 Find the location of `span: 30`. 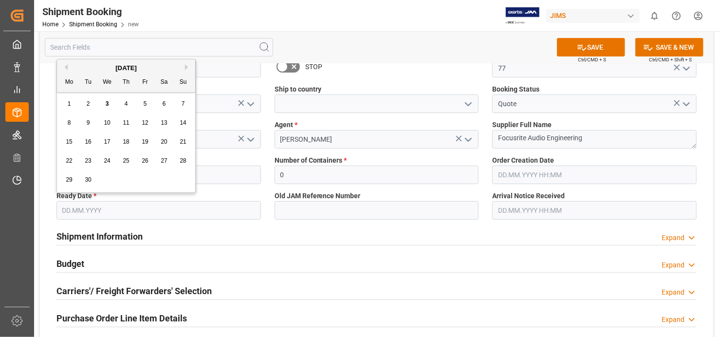

span: 30 is located at coordinates (88, 180).